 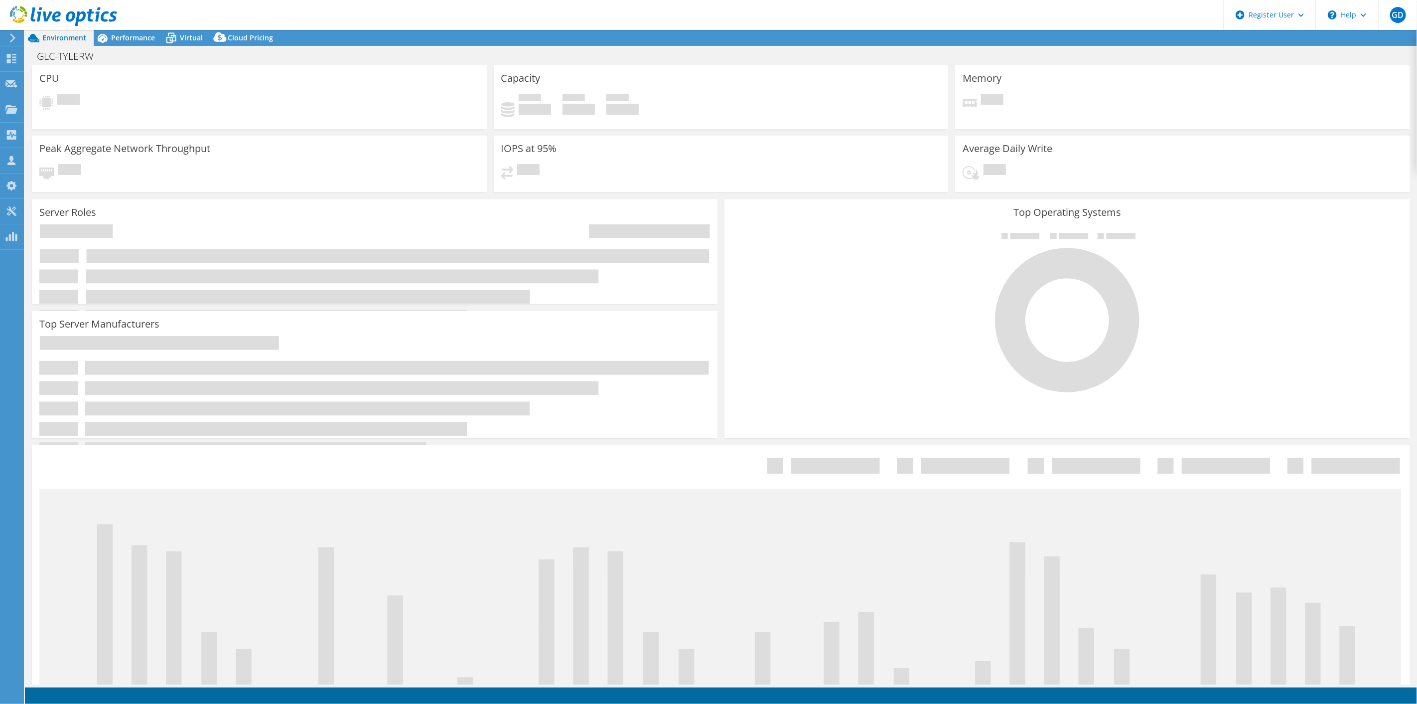 What do you see at coordinates (99, 324) in the screenshot?
I see `h3: Top Server Manufacturers` at bounding box center [99, 324].